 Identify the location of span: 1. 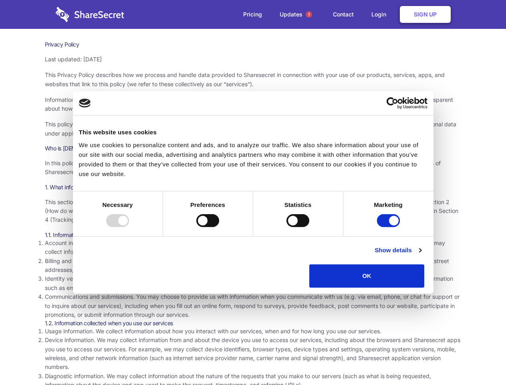
(309, 14).